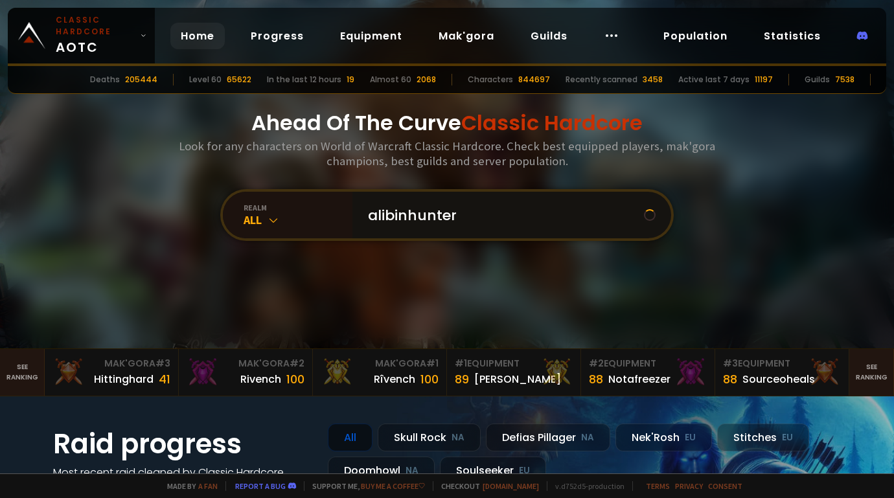 Image resolution: width=894 pixels, height=498 pixels. Describe the element at coordinates (95, 36) in the screenshot. I see `span: AOTC` at that location.